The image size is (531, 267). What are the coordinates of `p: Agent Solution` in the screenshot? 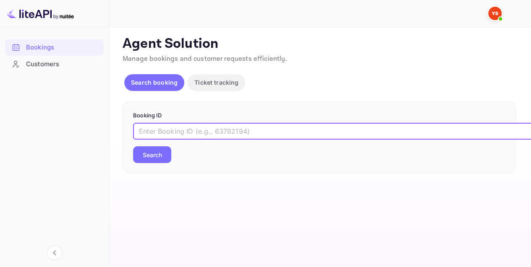 It's located at (319, 44).